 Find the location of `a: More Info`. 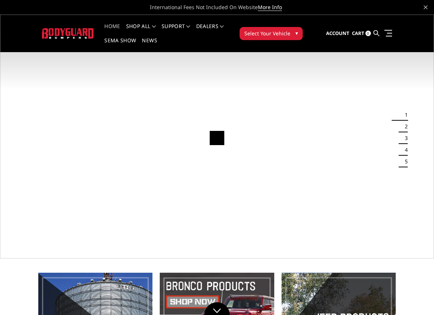

a: More Info is located at coordinates (270, 7).